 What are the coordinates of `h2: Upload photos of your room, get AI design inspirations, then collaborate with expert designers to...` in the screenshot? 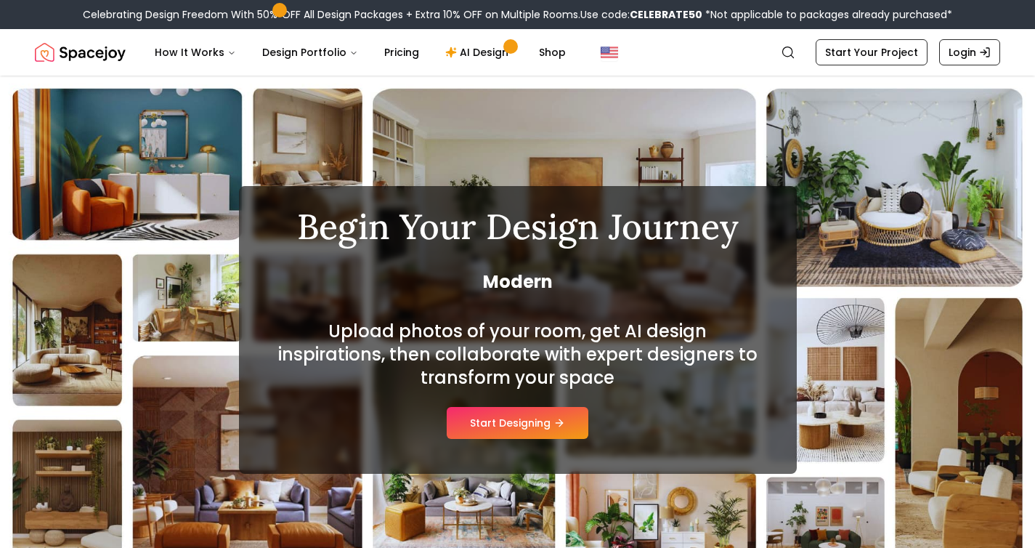 It's located at (518, 354).